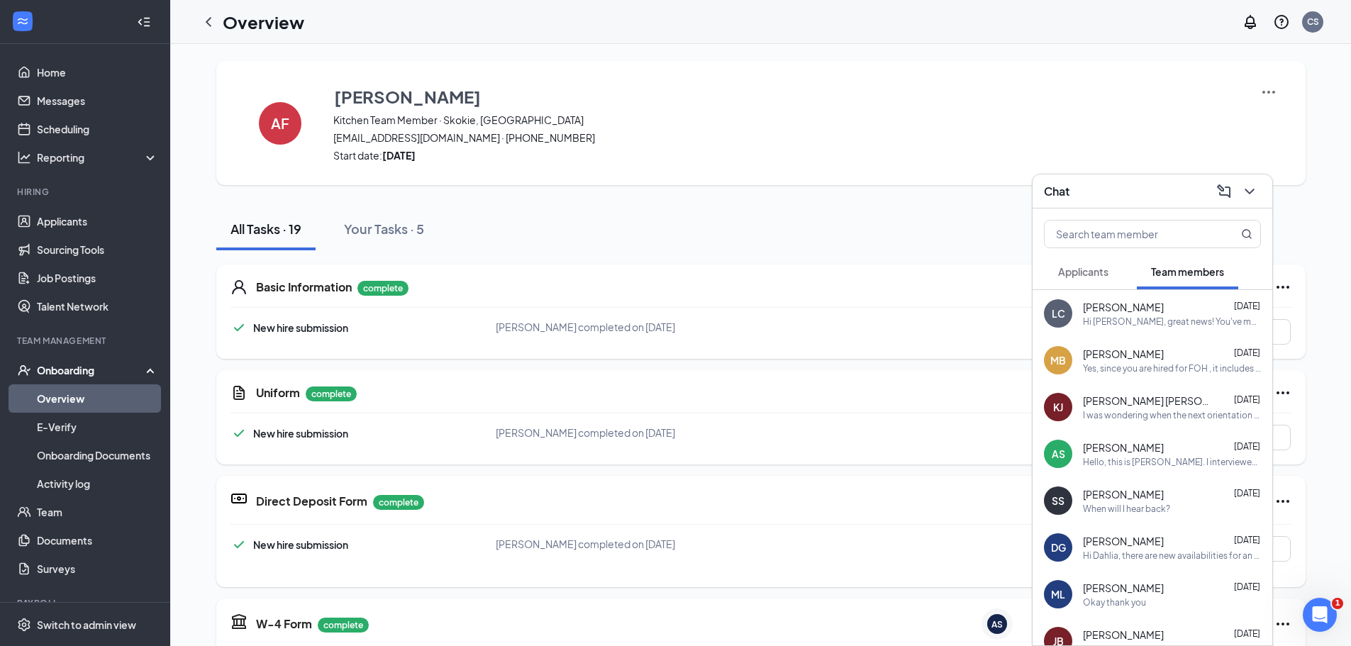  Describe the element at coordinates (384, 228) in the screenshot. I see `div: Your Tasks · 5` at that location.